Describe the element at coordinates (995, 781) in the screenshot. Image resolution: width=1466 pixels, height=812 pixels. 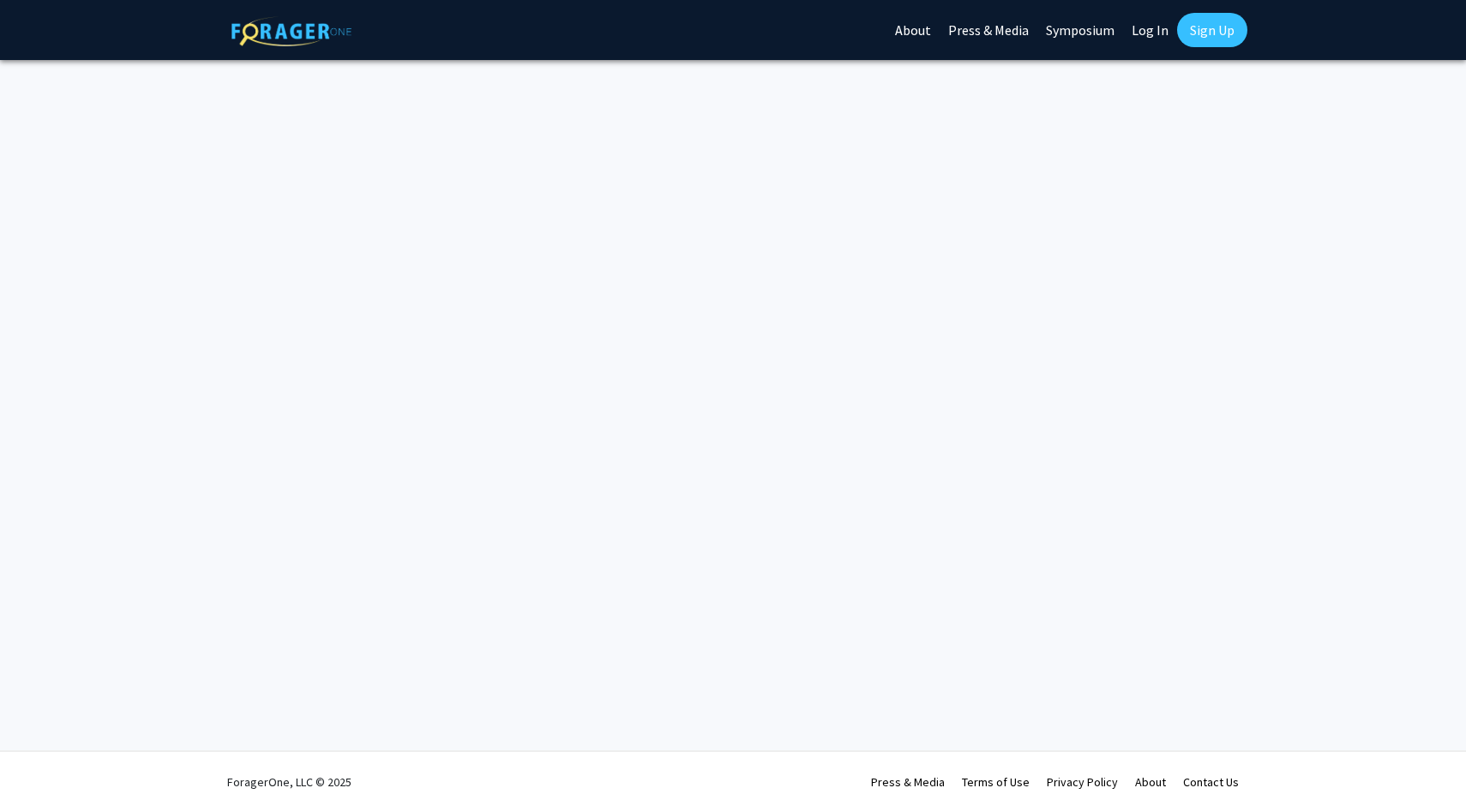
I see `a: Terms of Use` at that location.